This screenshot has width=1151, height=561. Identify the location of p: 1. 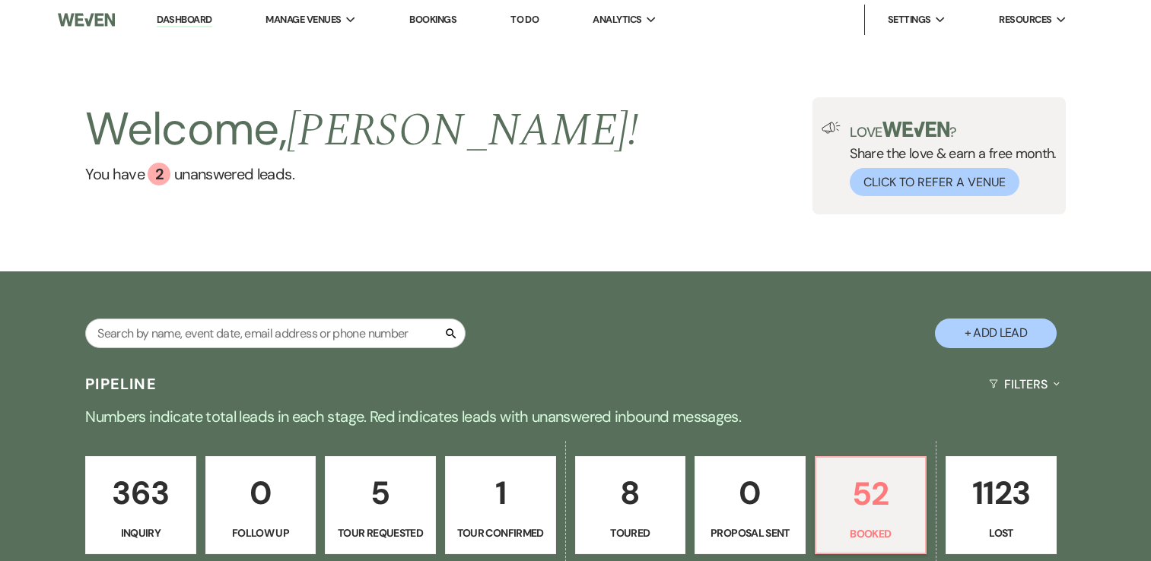
(501, 493).